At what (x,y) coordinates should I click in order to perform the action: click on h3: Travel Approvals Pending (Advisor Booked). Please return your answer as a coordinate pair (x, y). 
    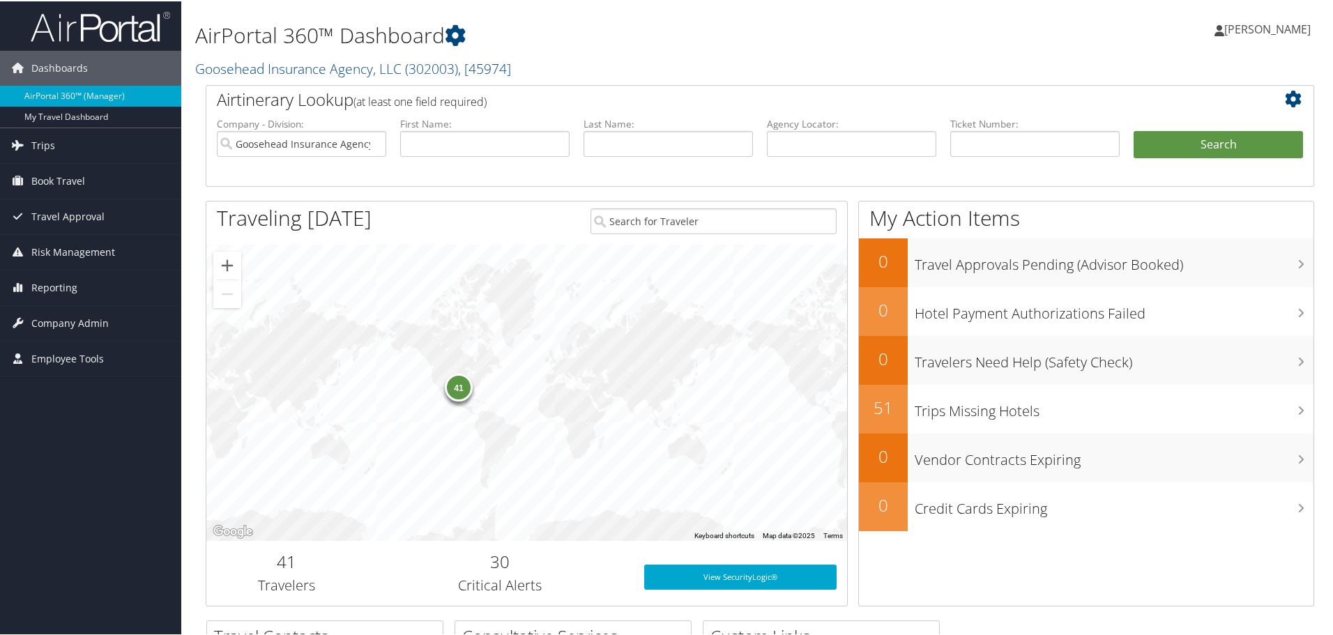
    Looking at the image, I should click on (1114, 260).